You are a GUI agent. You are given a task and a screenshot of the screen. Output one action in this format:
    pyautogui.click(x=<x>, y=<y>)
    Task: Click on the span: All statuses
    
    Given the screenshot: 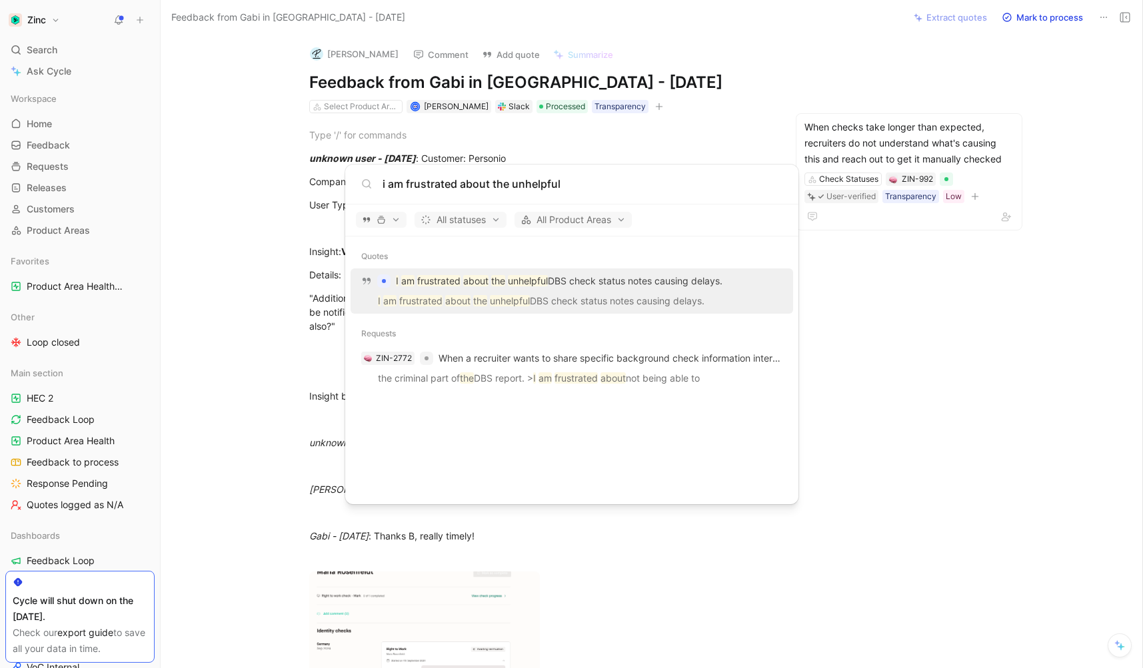 What is the action you would take?
    pyautogui.click(x=460, y=220)
    